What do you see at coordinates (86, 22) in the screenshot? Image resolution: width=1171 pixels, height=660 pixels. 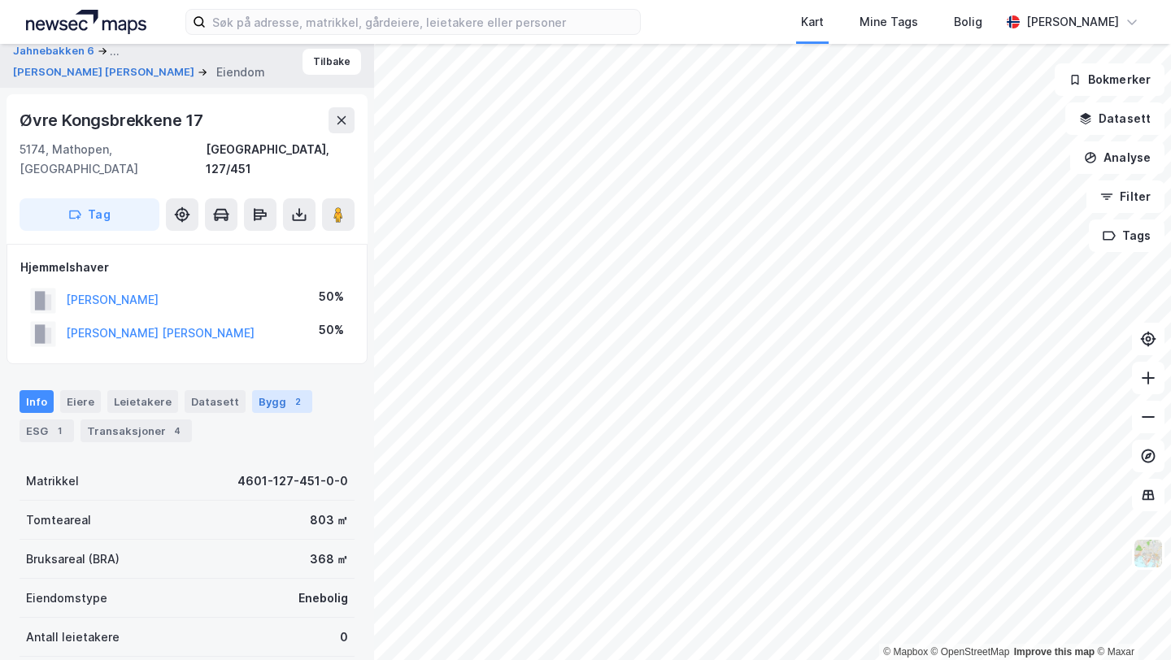 I see `img: logo.a4113a55bc3d86da70a041830d287a7e.svg` at bounding box center [86, 22].